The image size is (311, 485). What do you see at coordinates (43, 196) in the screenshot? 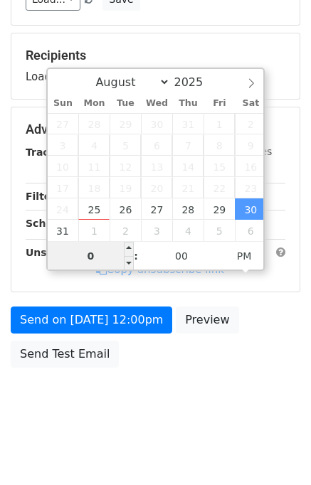
I see `strong: Filters` at bounding box center [43, 196].